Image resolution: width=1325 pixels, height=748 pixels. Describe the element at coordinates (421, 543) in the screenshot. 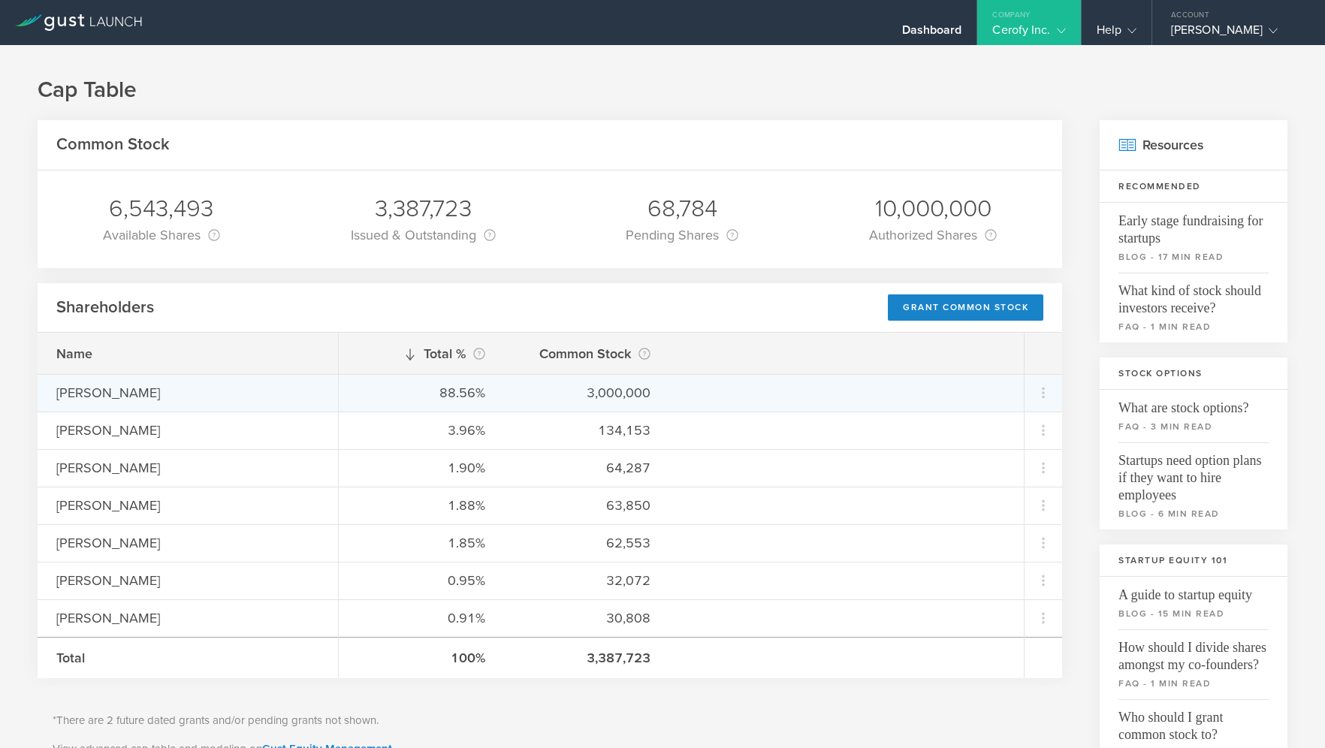

I see `div: 1.85%` at that location.